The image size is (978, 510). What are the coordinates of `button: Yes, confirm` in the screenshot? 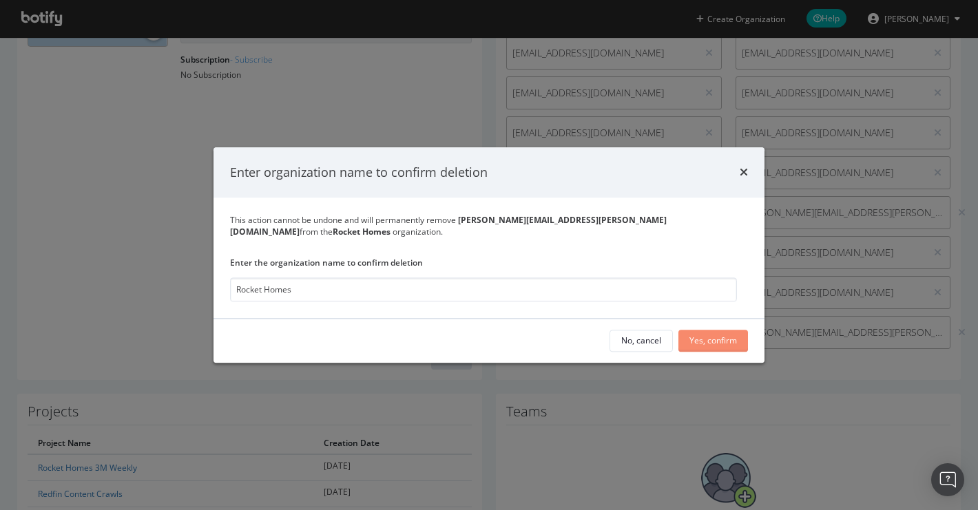 It's located at (713, 341).